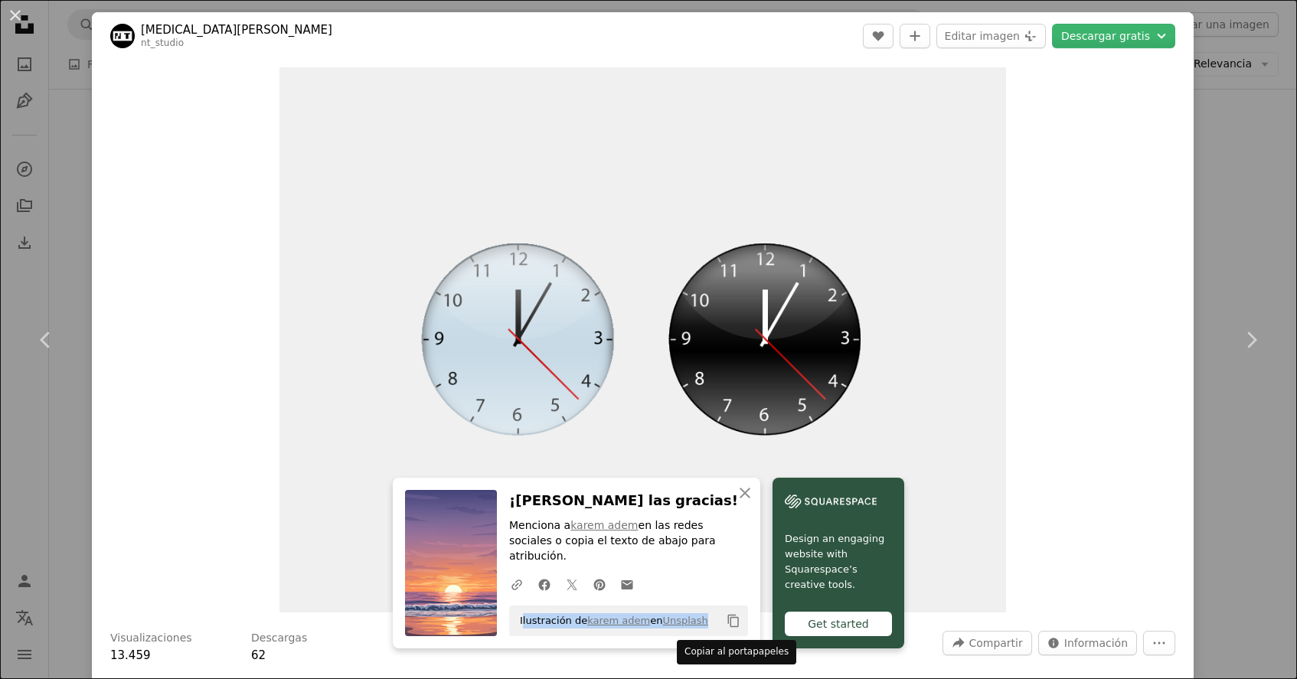 The height and width of the screenshot is (679, 1297). What do you see at coordinates (839, 562) in the screenshot?
I see `span: Design an engaging website with Squarespace’s creative tools.` at bounding box center [839, 562].